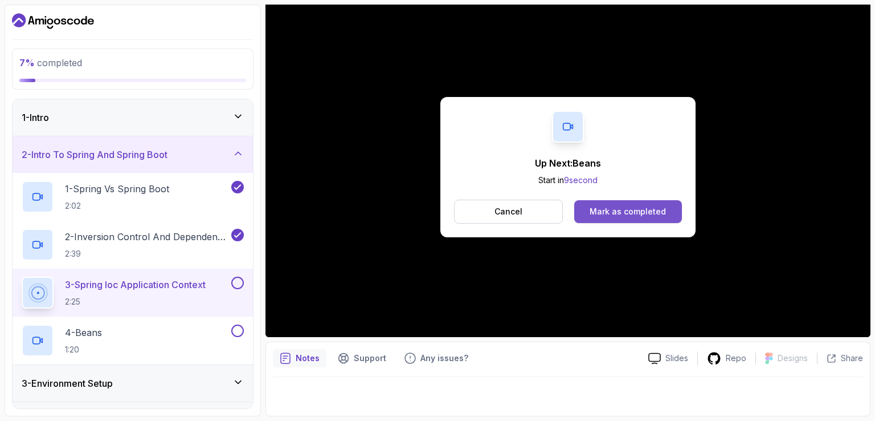  I want to click on button: Support button, so click(362, 358).